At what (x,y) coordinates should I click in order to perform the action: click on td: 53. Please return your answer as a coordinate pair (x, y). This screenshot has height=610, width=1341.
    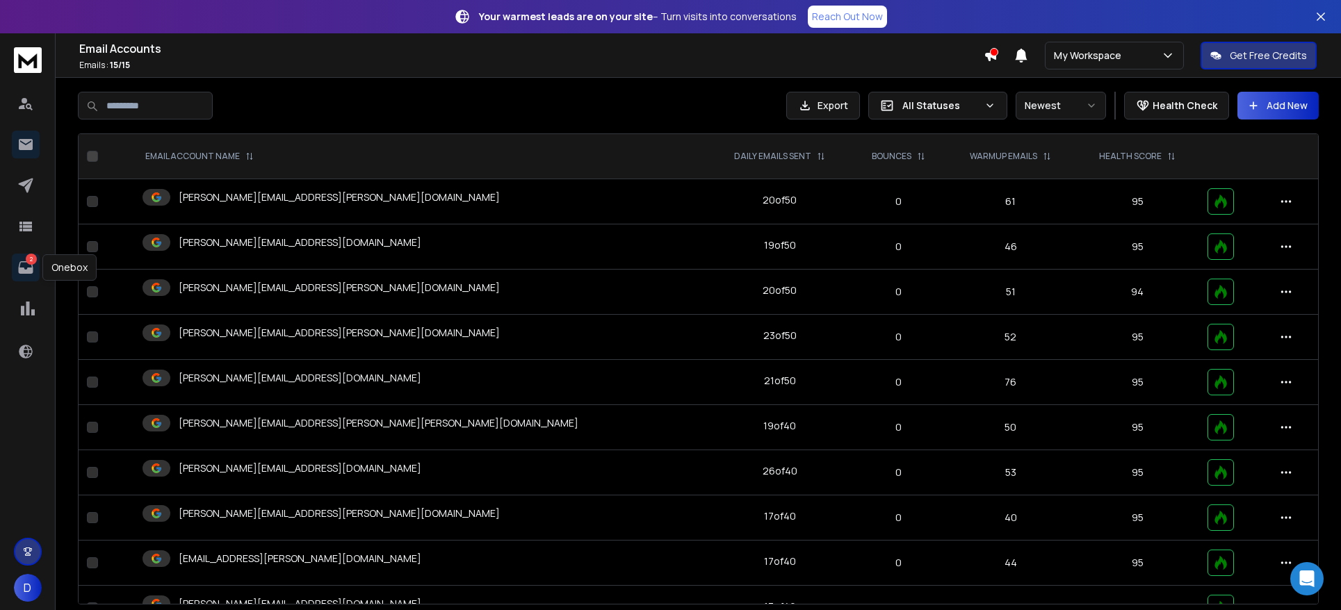
    Looking at the image, I should click on (1011, 473).